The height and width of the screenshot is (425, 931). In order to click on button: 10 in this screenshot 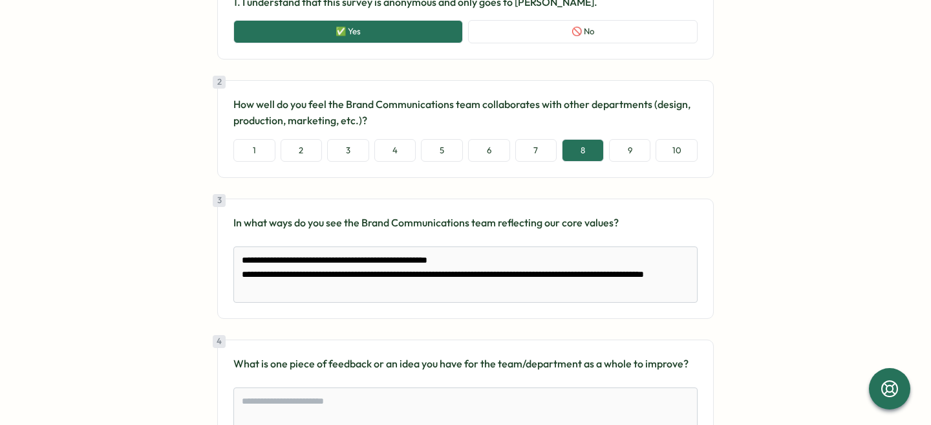, I will do `click(676, 151)`.